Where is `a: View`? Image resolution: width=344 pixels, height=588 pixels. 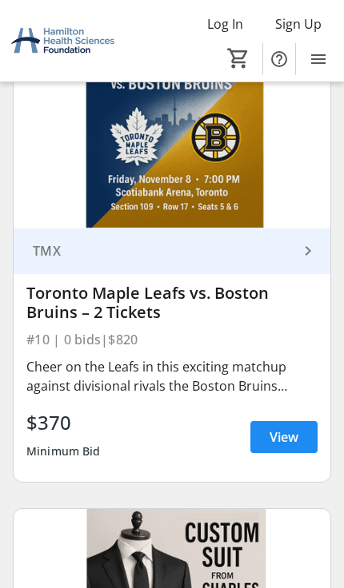 a: View is located at coordinates (284, 437).